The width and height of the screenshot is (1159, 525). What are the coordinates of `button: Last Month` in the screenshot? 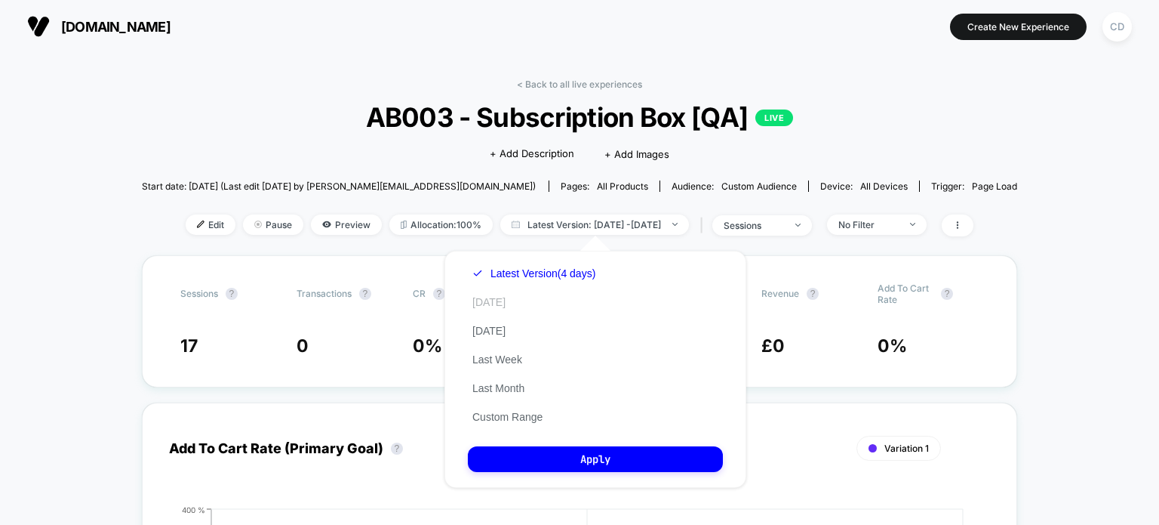 It's located at (498, 388).